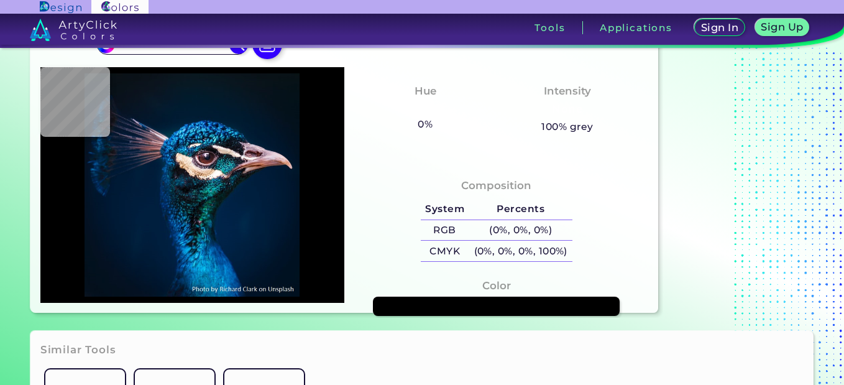  What do you see at coordinates (425, 91) in the screenshot?
I see `h4: Hue` at bounding box center [425, 91].